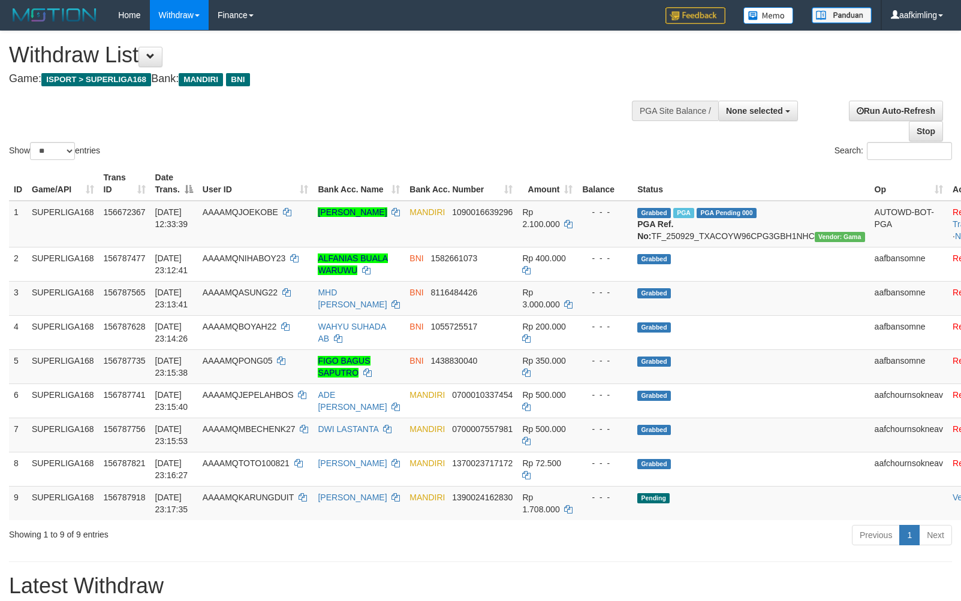  What do you see at coordinates (125, 429) in the screenshot?
I see `span: 156787756` at bounding box center [125, 429].